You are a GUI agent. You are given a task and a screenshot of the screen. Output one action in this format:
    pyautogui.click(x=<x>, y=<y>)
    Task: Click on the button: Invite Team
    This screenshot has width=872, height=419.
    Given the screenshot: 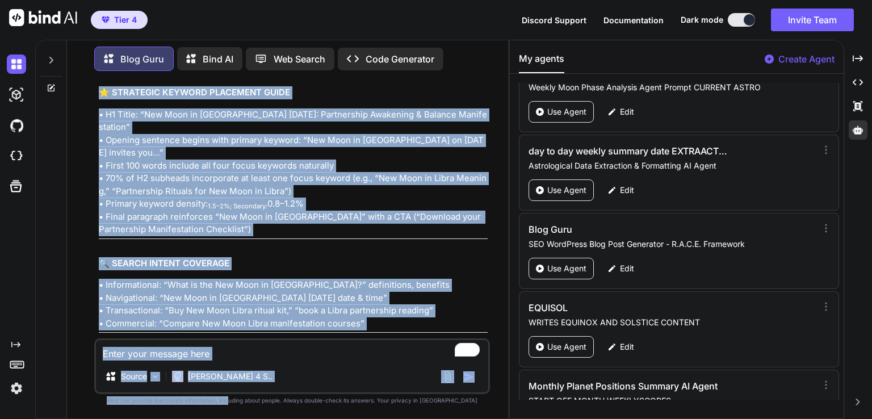 What is the action you would take?
    pyautogui.click(x=812, y=20)
    